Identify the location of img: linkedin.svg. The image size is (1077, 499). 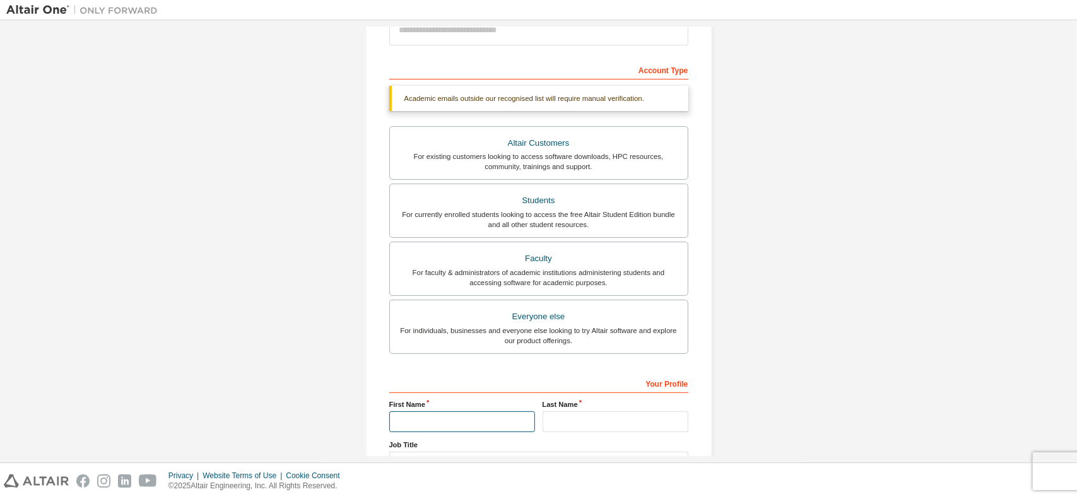
(124, 481).